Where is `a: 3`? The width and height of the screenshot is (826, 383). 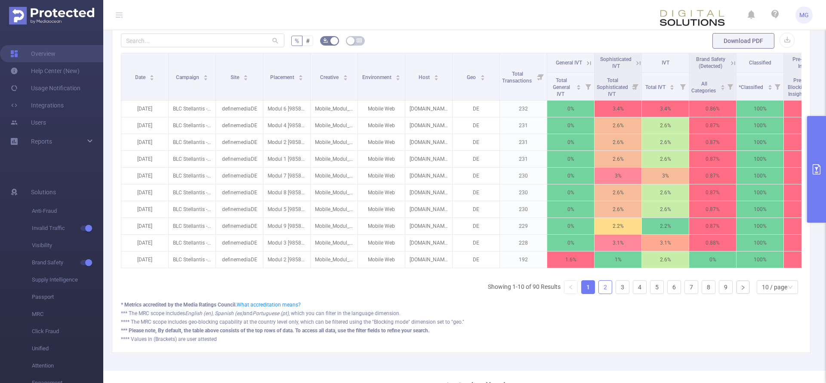
a: 3 is located at coordinates (623, 287).